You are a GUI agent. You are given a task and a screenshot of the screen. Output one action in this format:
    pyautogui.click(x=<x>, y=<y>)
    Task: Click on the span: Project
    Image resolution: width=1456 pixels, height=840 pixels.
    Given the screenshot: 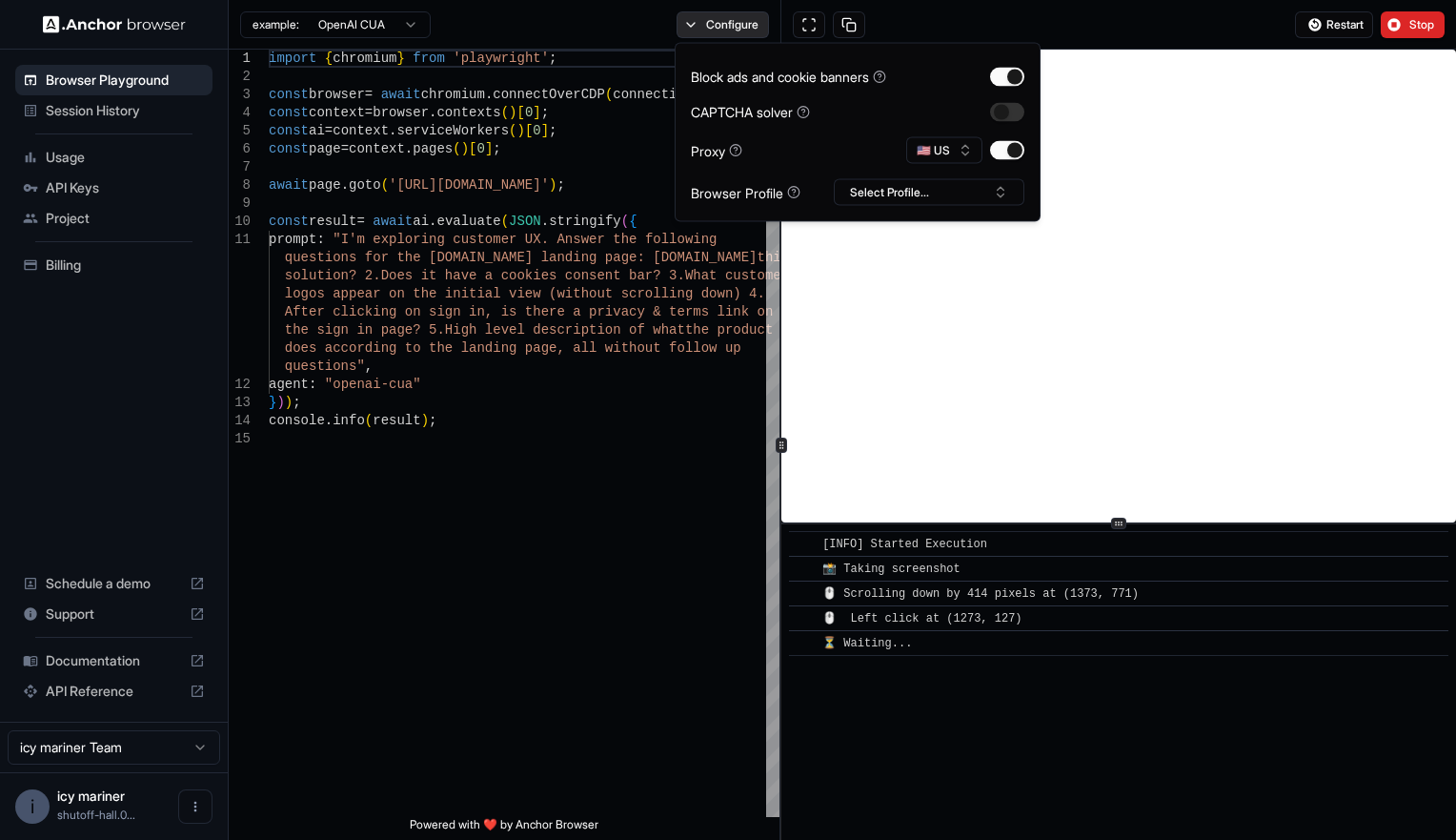 What is the action you would take?
    pyautogui.click(x=124, y=218)
    